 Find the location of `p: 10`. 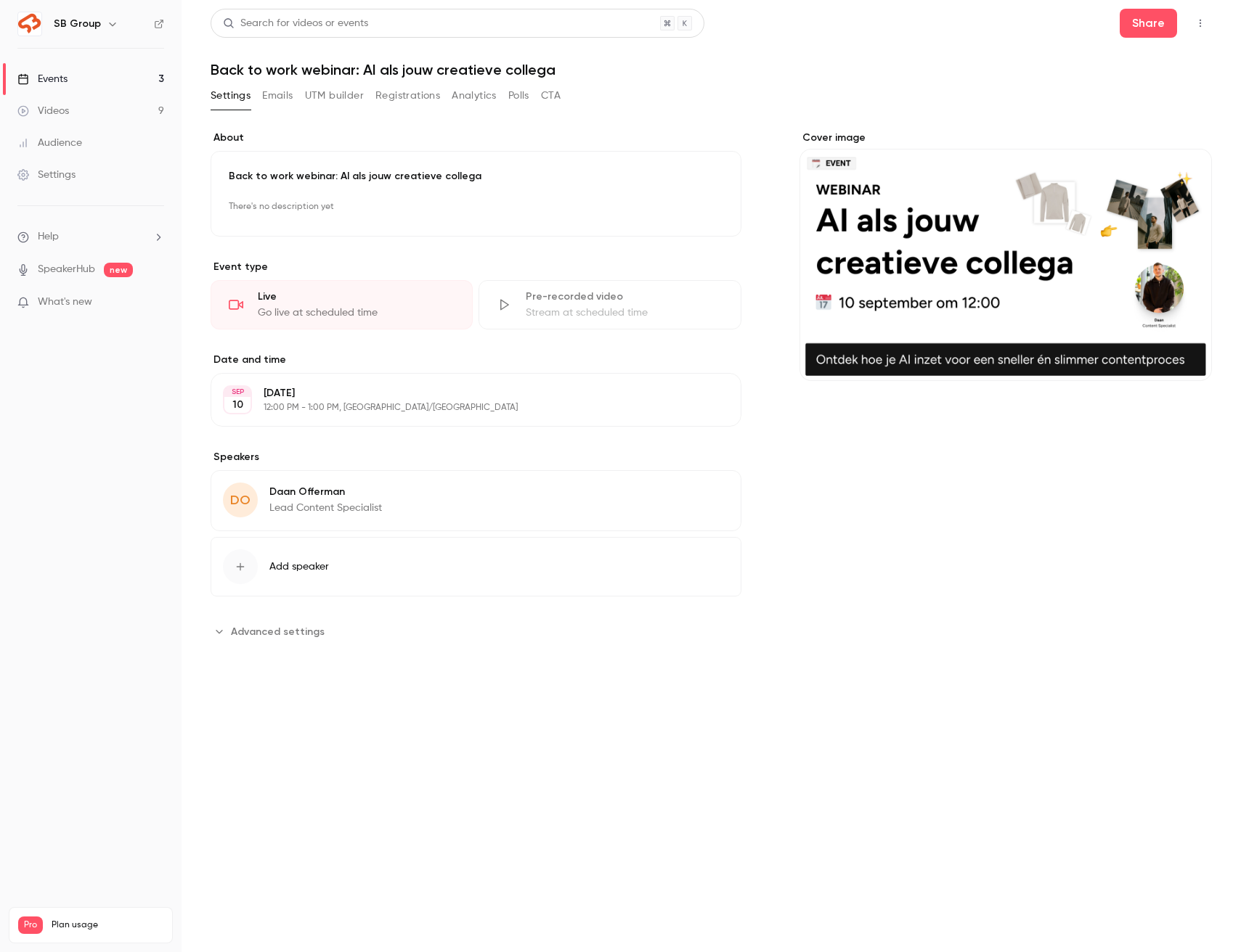

p: 10 is located at coordinates (238, 405).